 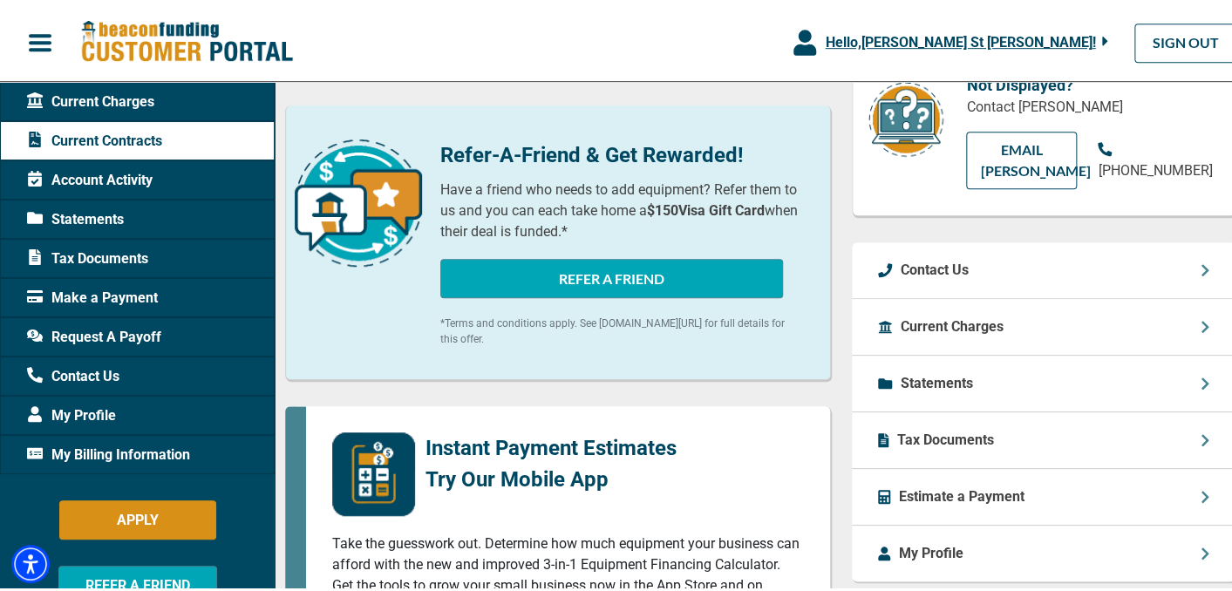 What do you see at coordinates (358, 200) in the screenshot?
I see `img: refer-a-friend-icon.png` at bounding box center [358, 200].